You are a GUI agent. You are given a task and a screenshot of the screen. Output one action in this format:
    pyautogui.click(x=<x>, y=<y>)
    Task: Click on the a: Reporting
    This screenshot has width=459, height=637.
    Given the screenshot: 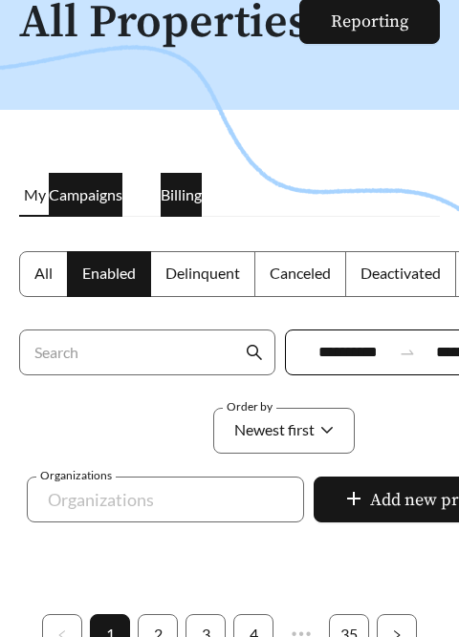 What is the action you would take?
    pyautogui.click(x=369, y=21)
    